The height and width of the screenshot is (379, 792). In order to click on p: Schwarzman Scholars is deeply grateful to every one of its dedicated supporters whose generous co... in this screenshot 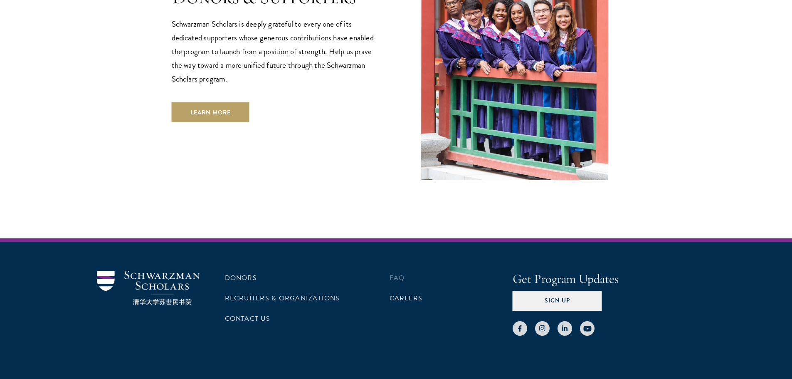, I will do `click(276, 51)`.